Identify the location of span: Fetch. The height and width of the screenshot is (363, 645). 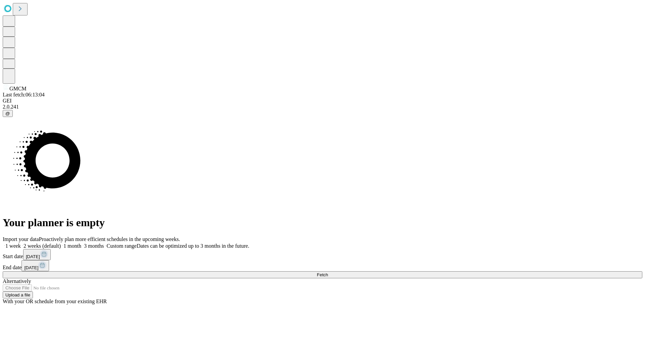
(322, 275).